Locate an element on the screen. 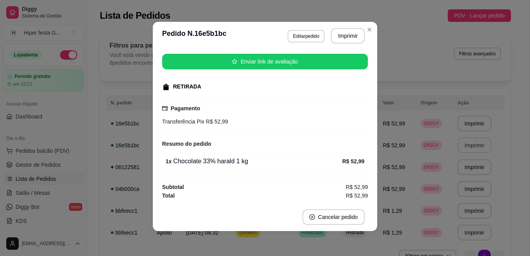 The width and height of the screenshot is (530, 256). strong: Resumo do pedido is located at coordinates (187, 144).